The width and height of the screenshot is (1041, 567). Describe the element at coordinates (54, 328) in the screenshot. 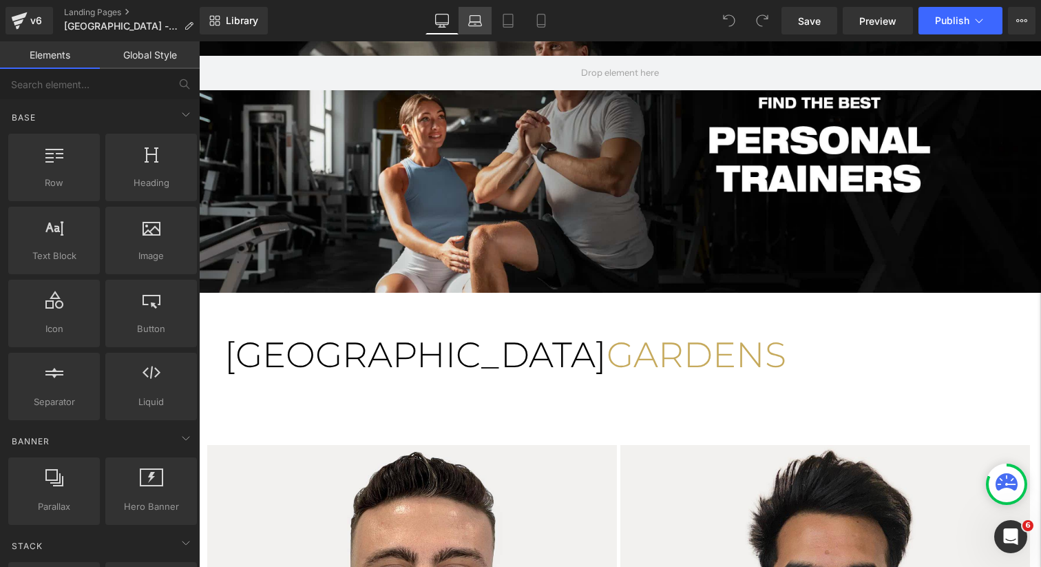

I see `span: Icon` at that location.